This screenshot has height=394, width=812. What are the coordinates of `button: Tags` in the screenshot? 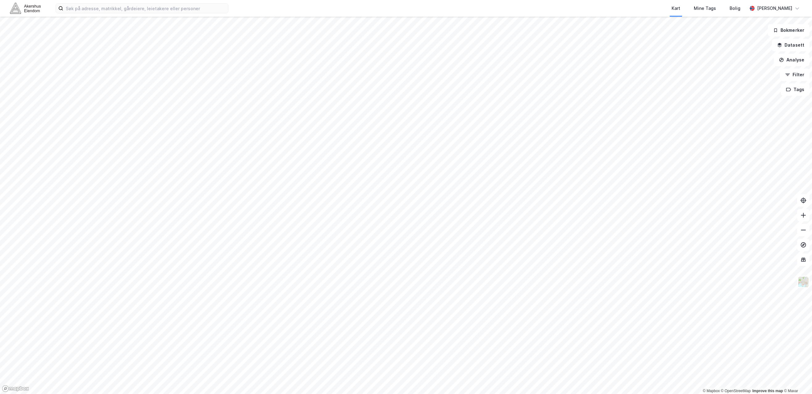 It's located at (795, 89).